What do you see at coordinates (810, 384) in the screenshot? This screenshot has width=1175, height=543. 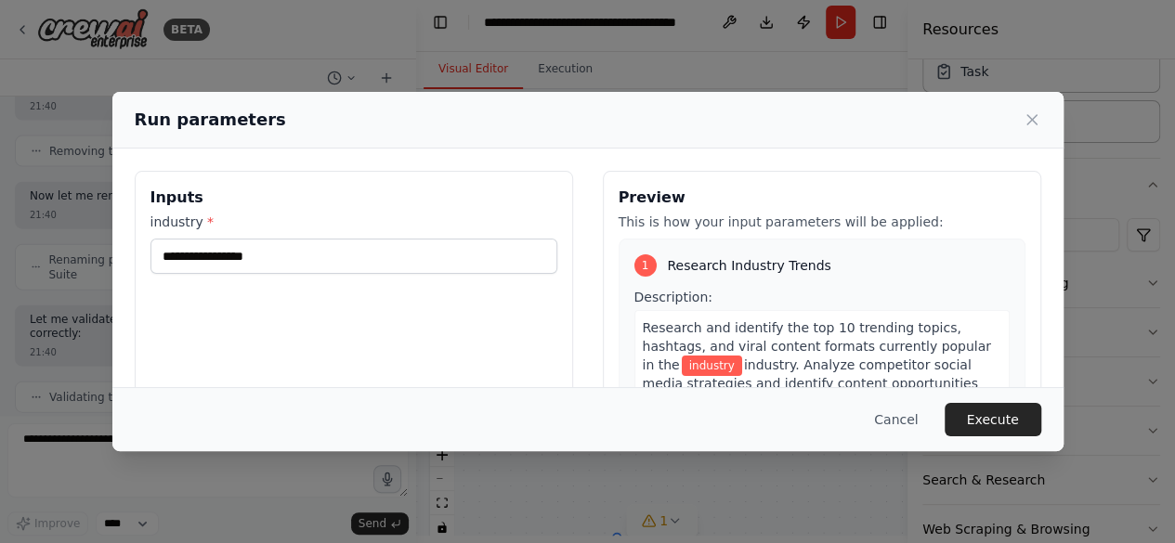 I see `span: industry. Analyze competitor social media strategies and identify content opportunities that alig...` at bounding box center [810, 384].